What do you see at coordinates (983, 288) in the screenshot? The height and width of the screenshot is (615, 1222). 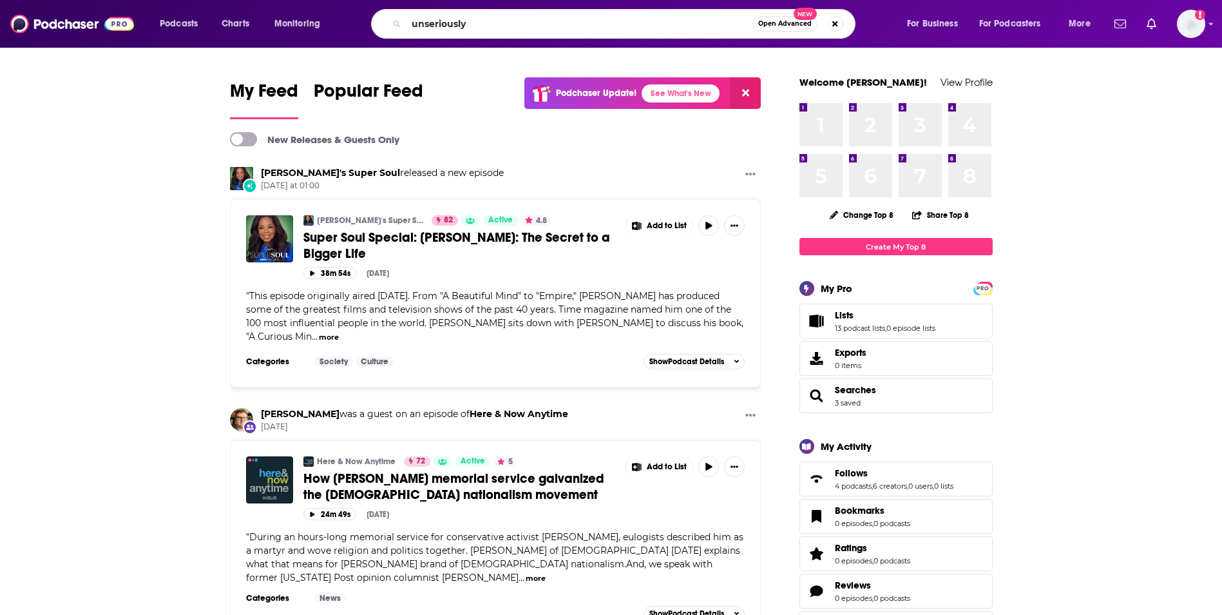 I see `span: PRO` at bounding box center [983, 288].